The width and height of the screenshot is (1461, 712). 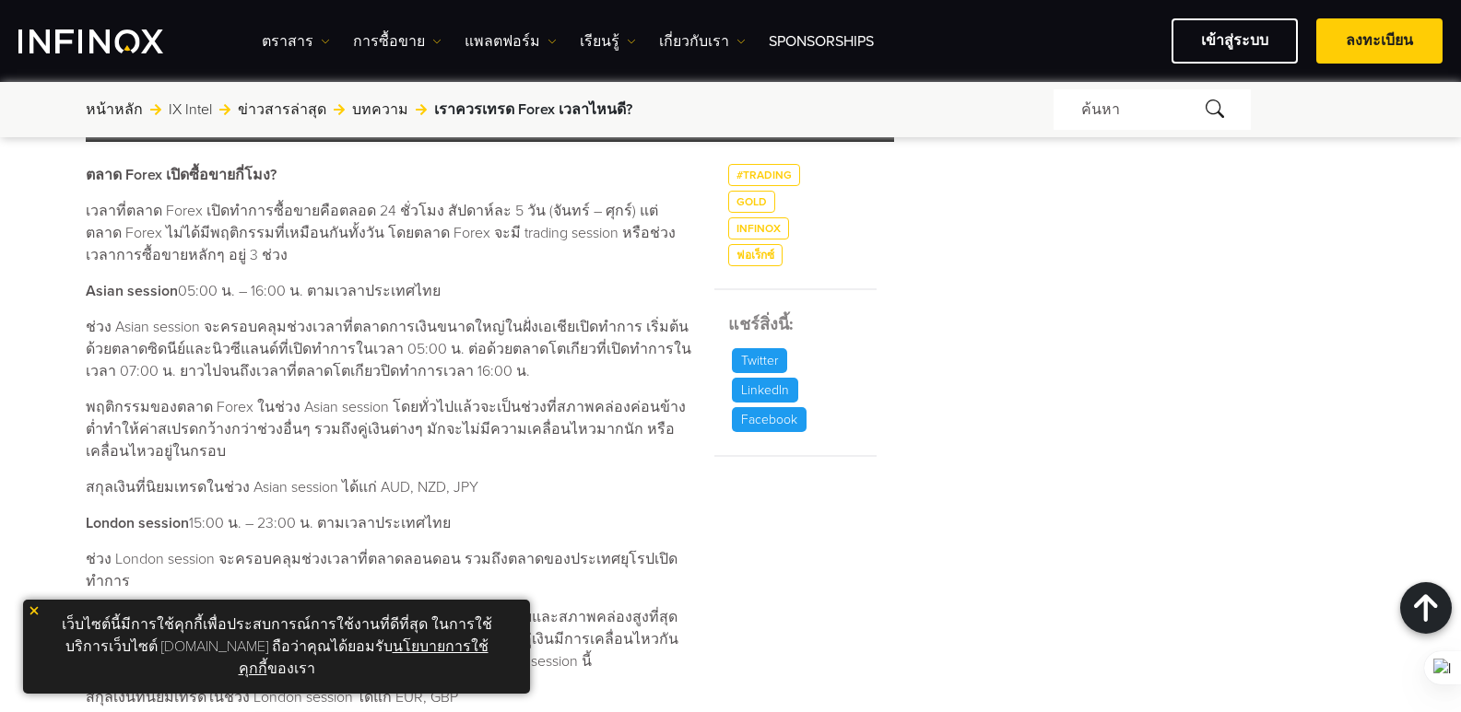 I want to click on p: Twitter, so click(x=759, y=360).